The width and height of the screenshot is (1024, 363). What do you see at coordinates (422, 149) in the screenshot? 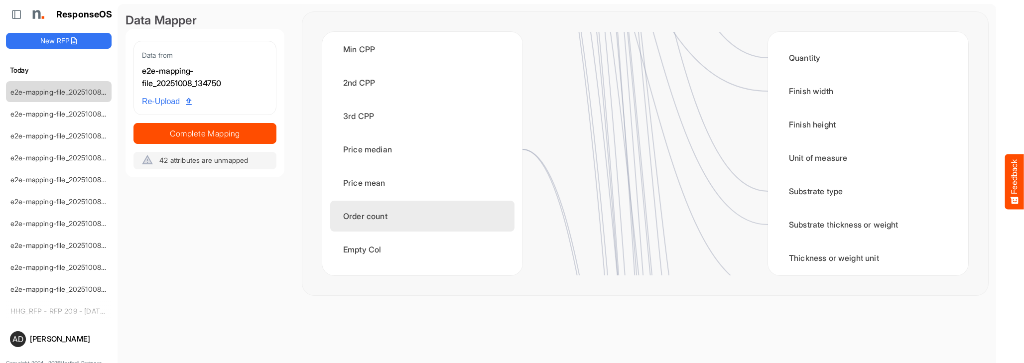
I see `div: Price median` at bounding box center [422, 149].